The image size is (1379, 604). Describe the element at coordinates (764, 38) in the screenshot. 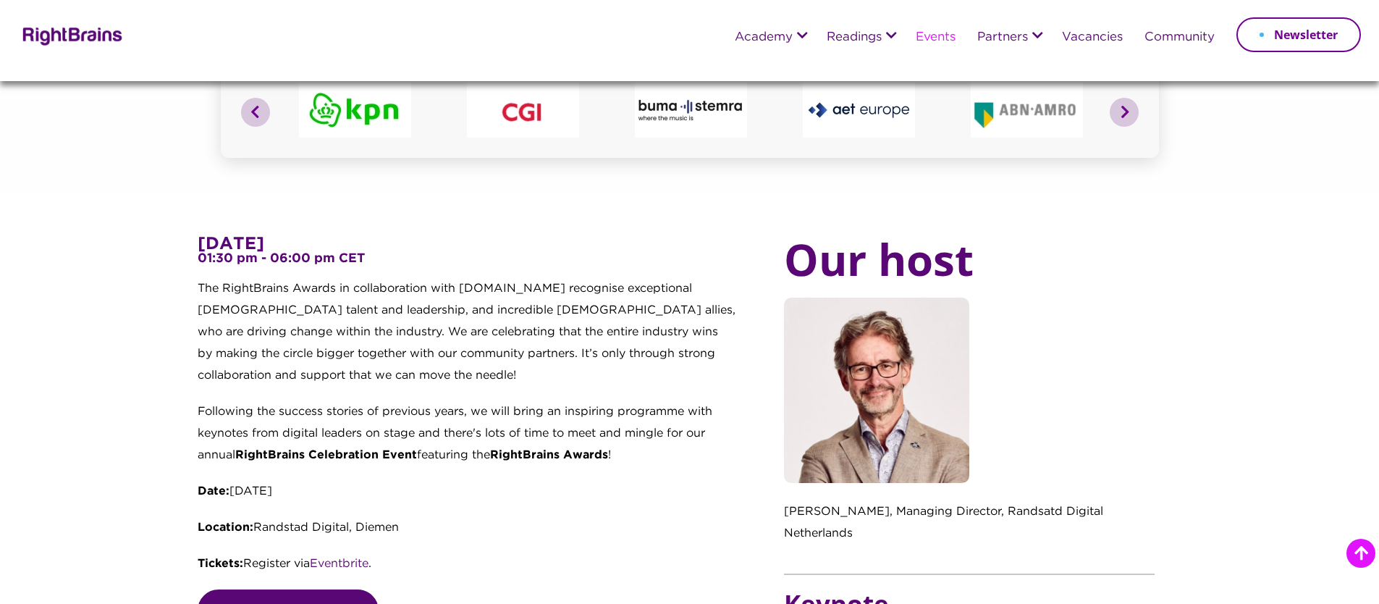

I see `a: Academy` at that location.